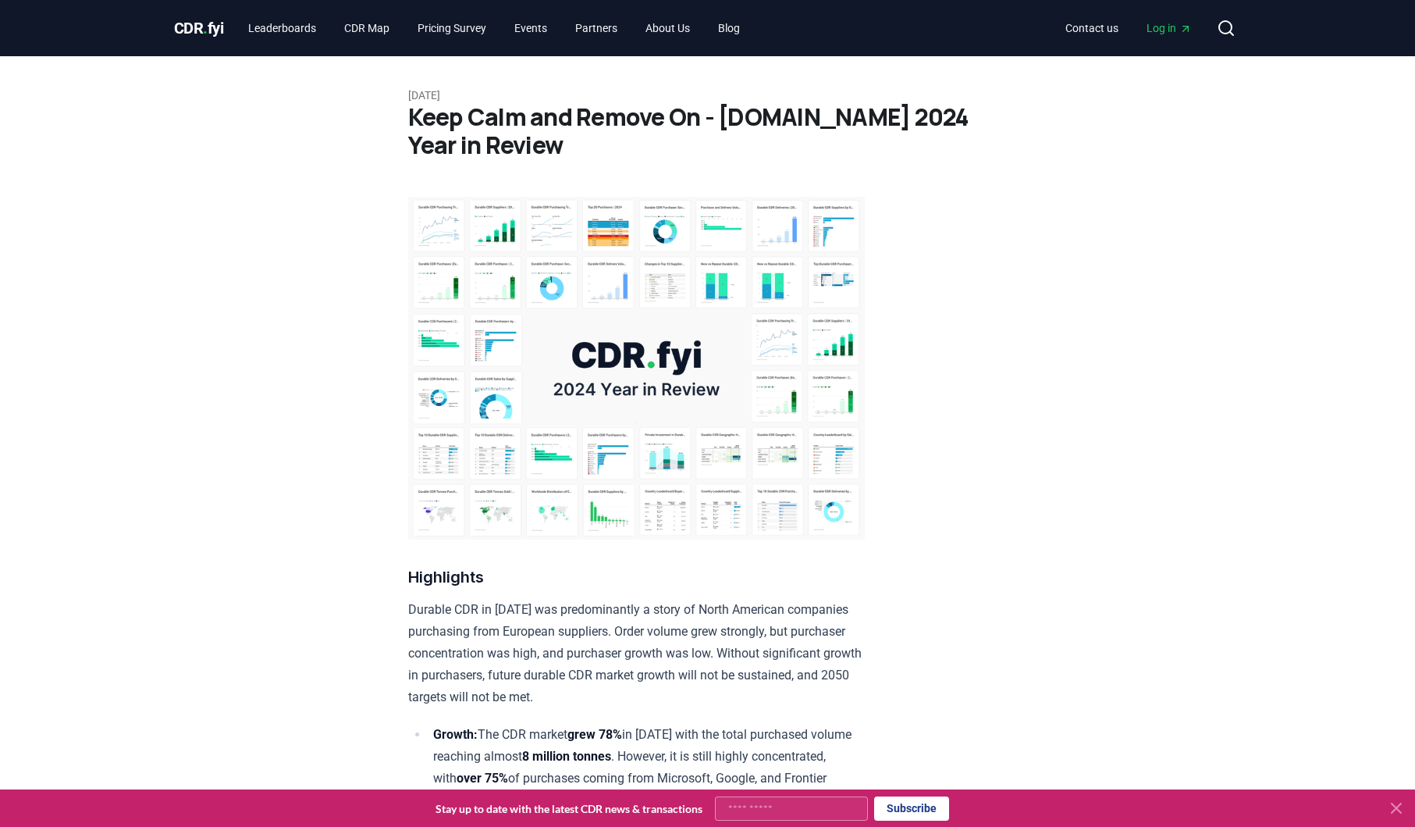 This screenshot has width=1415, height=827. What do you see at coordinates (567, 756) in the screenshot?
I see `strong: 8 million tonnes` at bounding box center [567, 756].